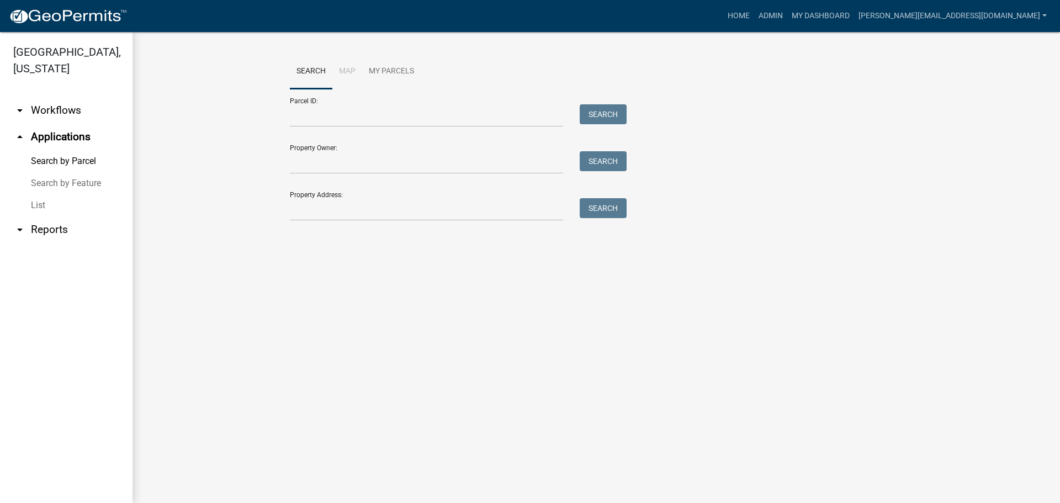 The image size is (1060, 503). Describe the element at coordinates (820, 16) in the screenshot. I see `a: My Dashboard` at that location.